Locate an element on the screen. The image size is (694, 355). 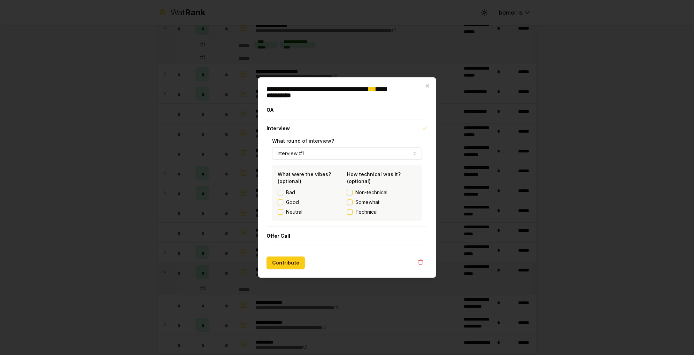
button: Non-technical is located at coordinates (350, 193).